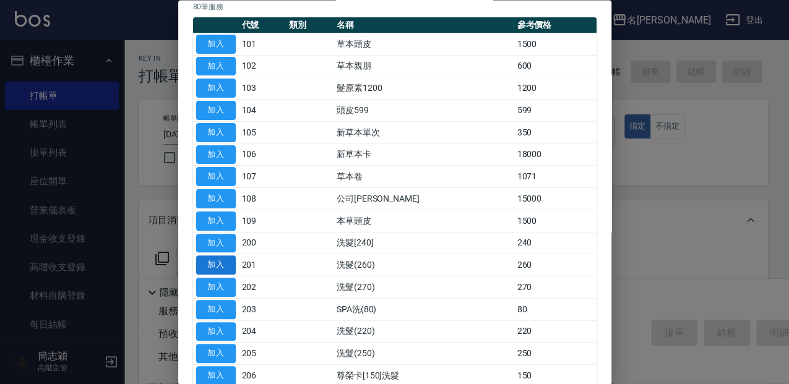  I want to click on td: 18000, so click(555, 155).